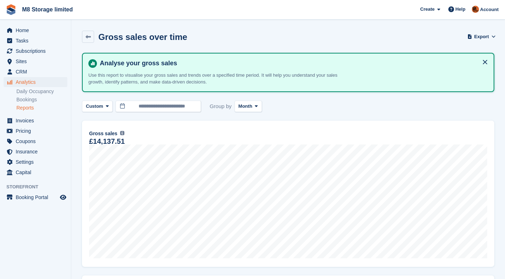 This screenshot has width=505, height=279. What do you see at coordinates (489, 10) in the screenshot?
I see `span: Account` at bounding box center [489, 10].